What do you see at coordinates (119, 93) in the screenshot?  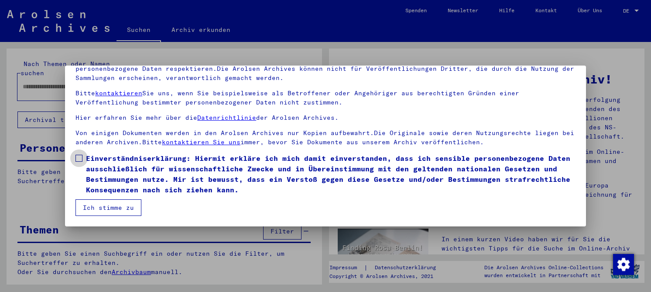 I see `a: kontaktieren` at bounding box center [119, 93].